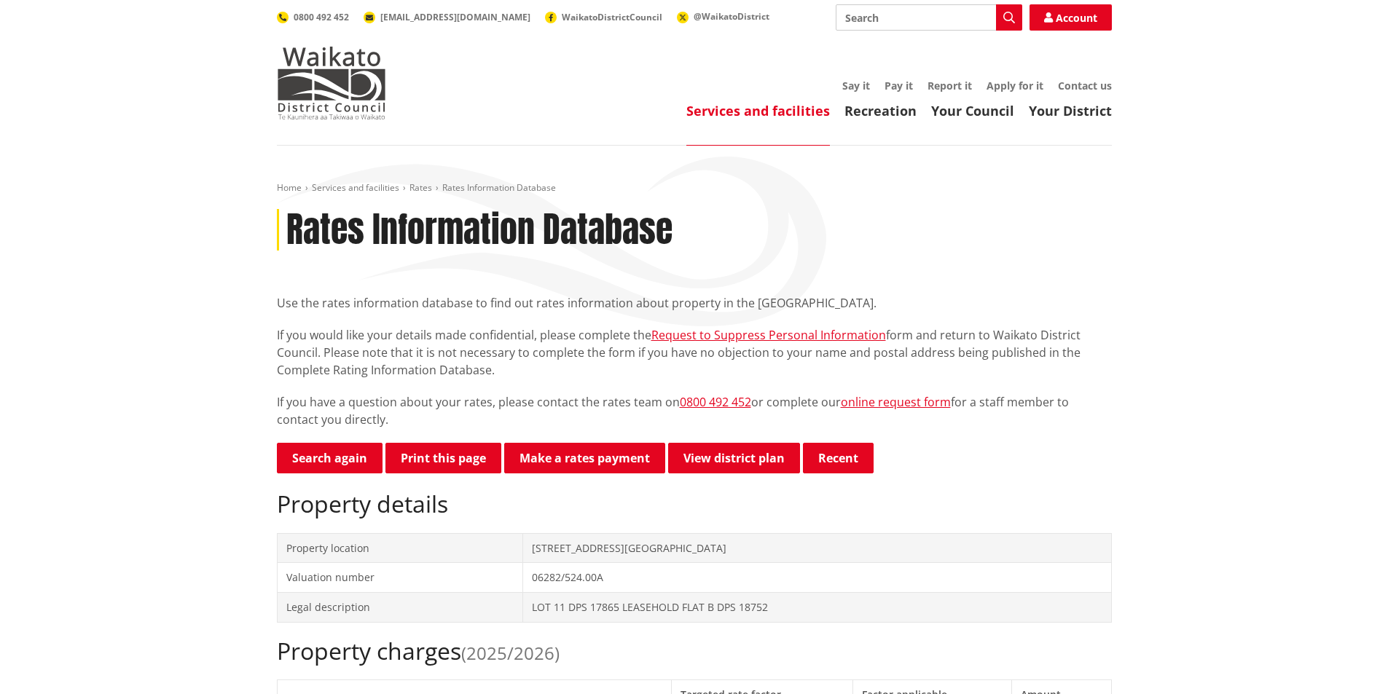  Describe the element at coordinates (321, 17) in the screenshot. I see `span: 0800 492 452` at that location.